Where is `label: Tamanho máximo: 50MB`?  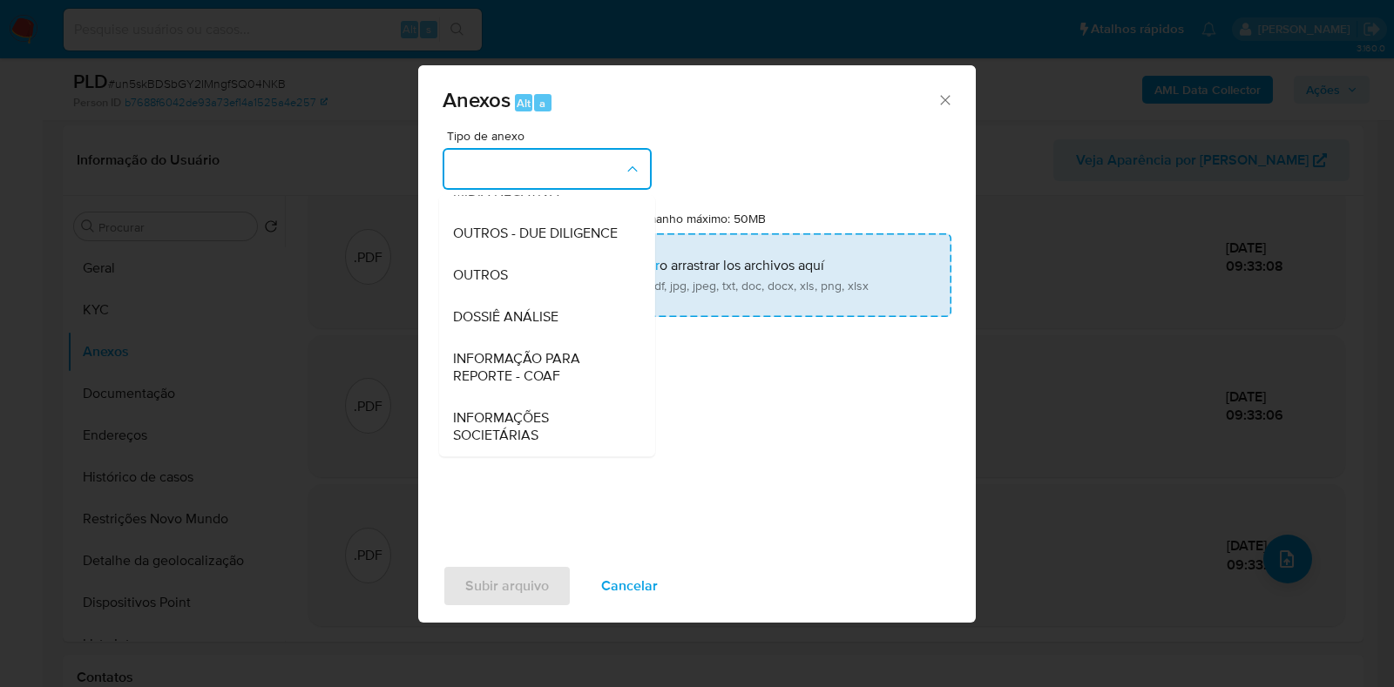 label: Tamanho máximo: 50MB is located at coordinates (700, 219).